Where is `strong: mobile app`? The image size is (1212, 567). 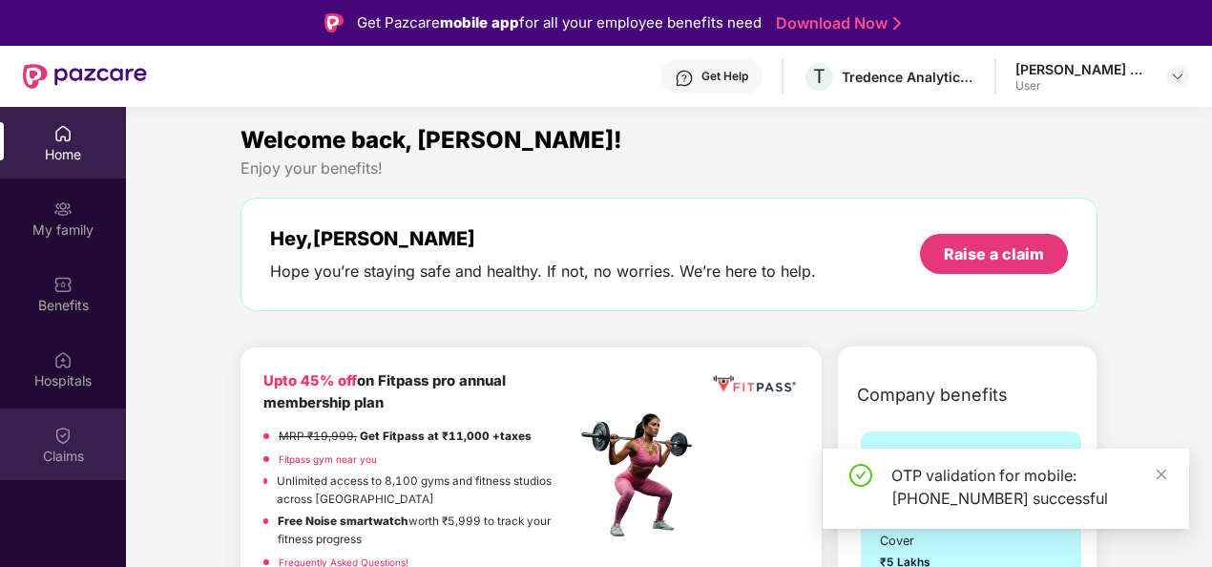 strong: mobile app is located at coordinates (479, 22).